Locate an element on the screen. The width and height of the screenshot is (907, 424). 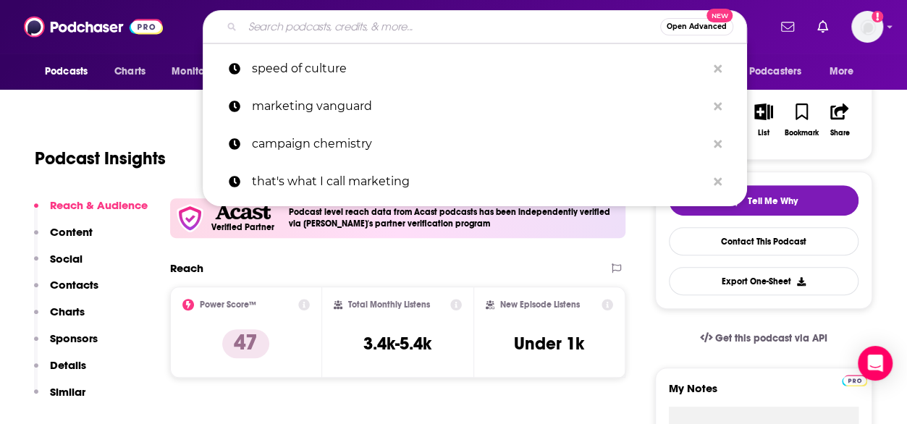
button: List is located at coordinates (764, 120).